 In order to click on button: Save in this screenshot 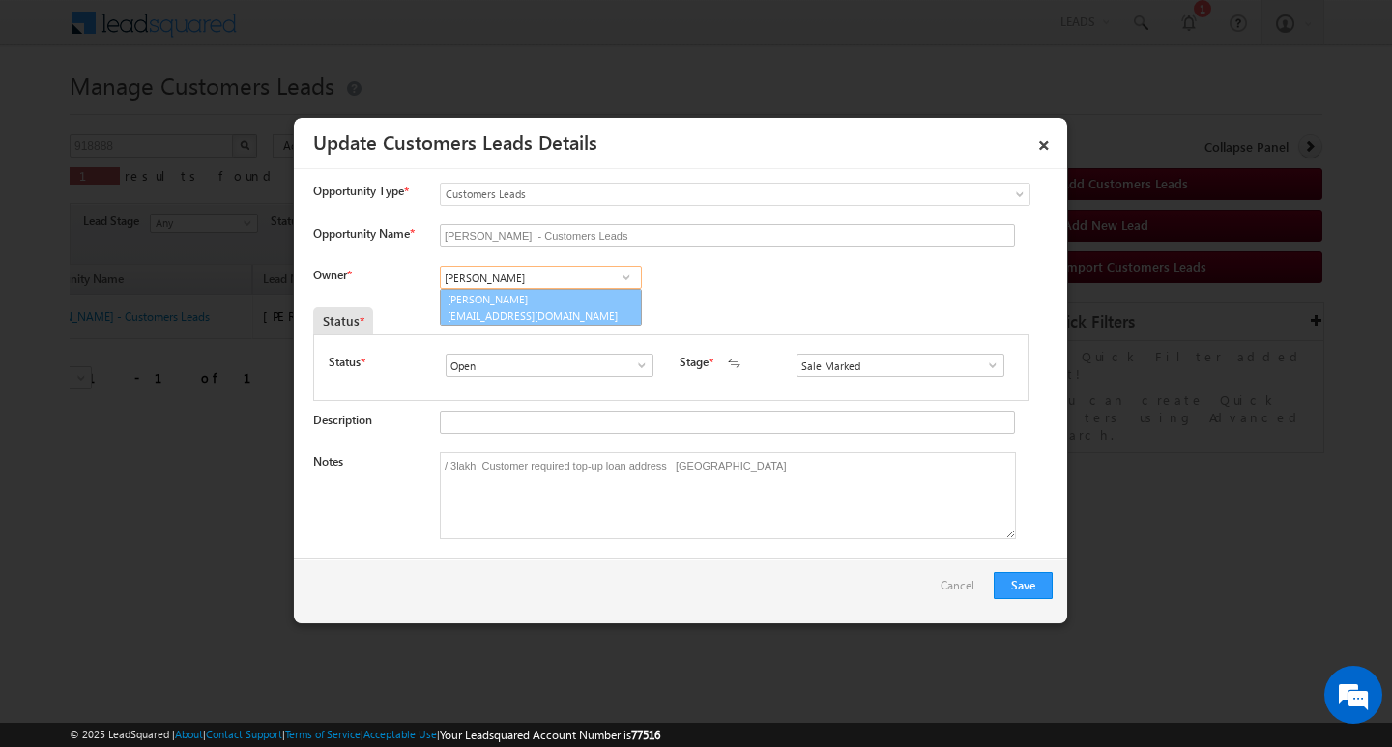, I will do `click(1023, 586)`.